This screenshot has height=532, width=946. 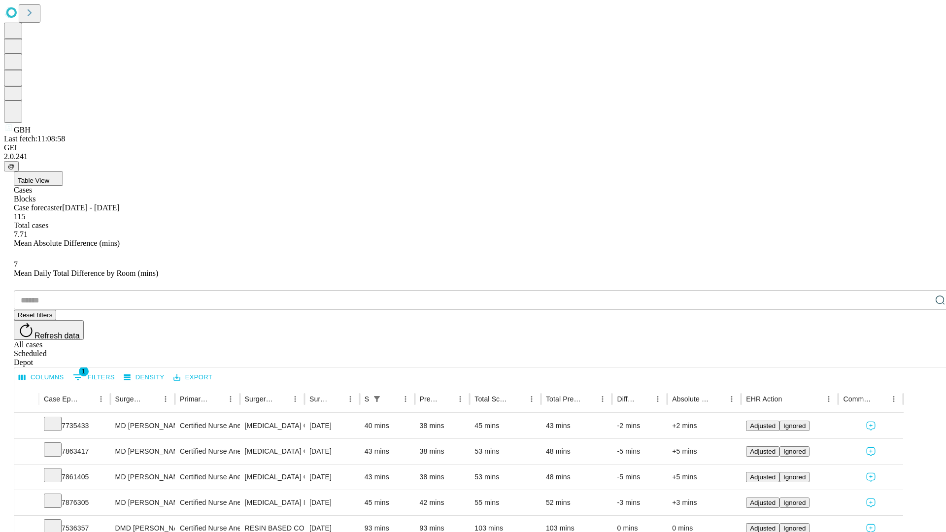 What do you see at coordinates (74, 426) in the screenshot?
I see `div: 7735433` at bounding box center [74, 426].